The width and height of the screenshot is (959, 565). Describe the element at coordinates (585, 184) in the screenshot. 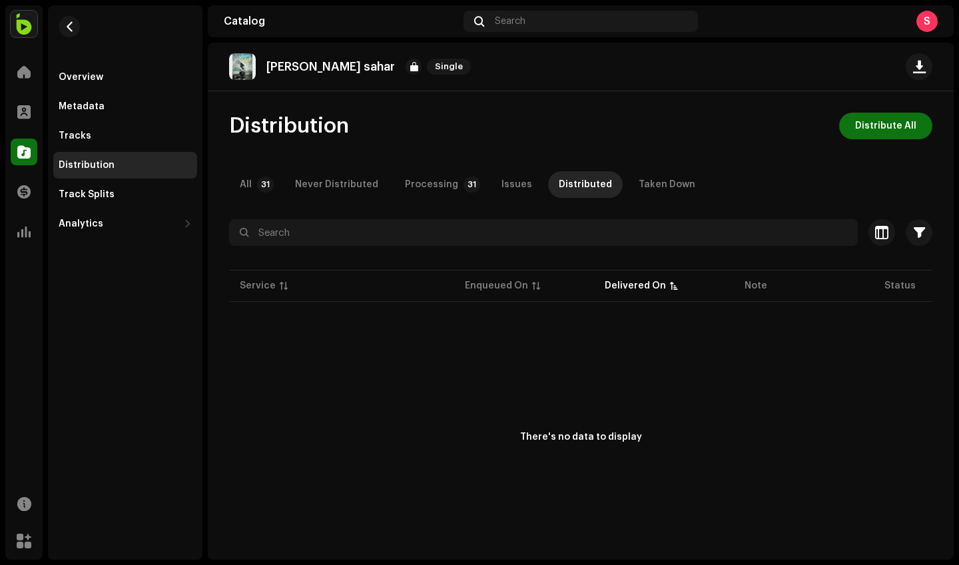

I see `div: Distributed` at that location.